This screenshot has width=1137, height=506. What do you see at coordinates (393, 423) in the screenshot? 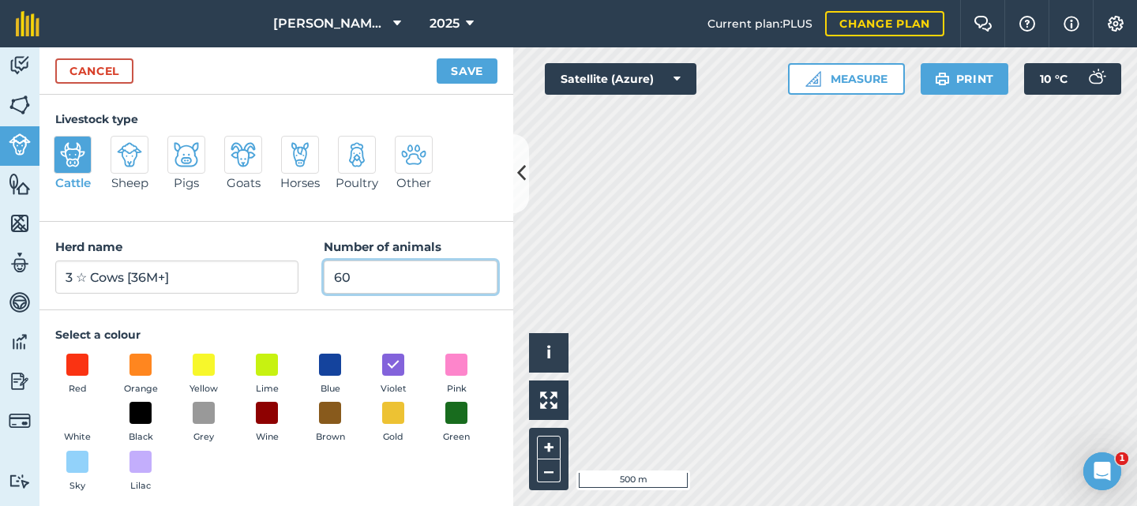
I see `button: Gold` at bounding box center [393, 423].